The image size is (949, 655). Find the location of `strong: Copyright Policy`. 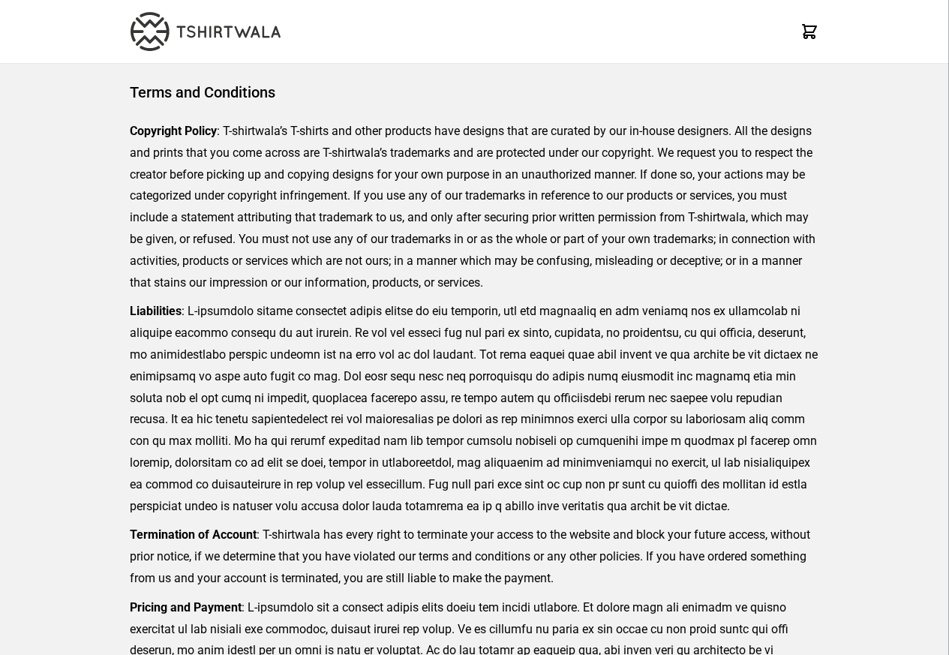

strong: Copyright Policy is located at coordinates (173, 131).